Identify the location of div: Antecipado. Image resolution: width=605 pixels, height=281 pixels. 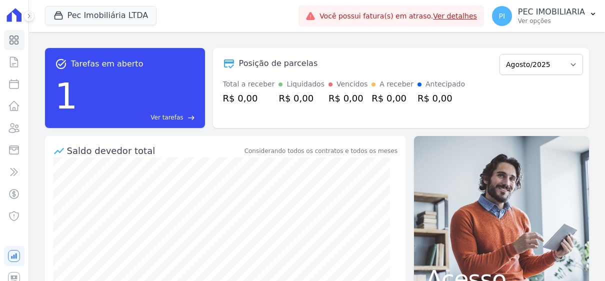
(445, 84).